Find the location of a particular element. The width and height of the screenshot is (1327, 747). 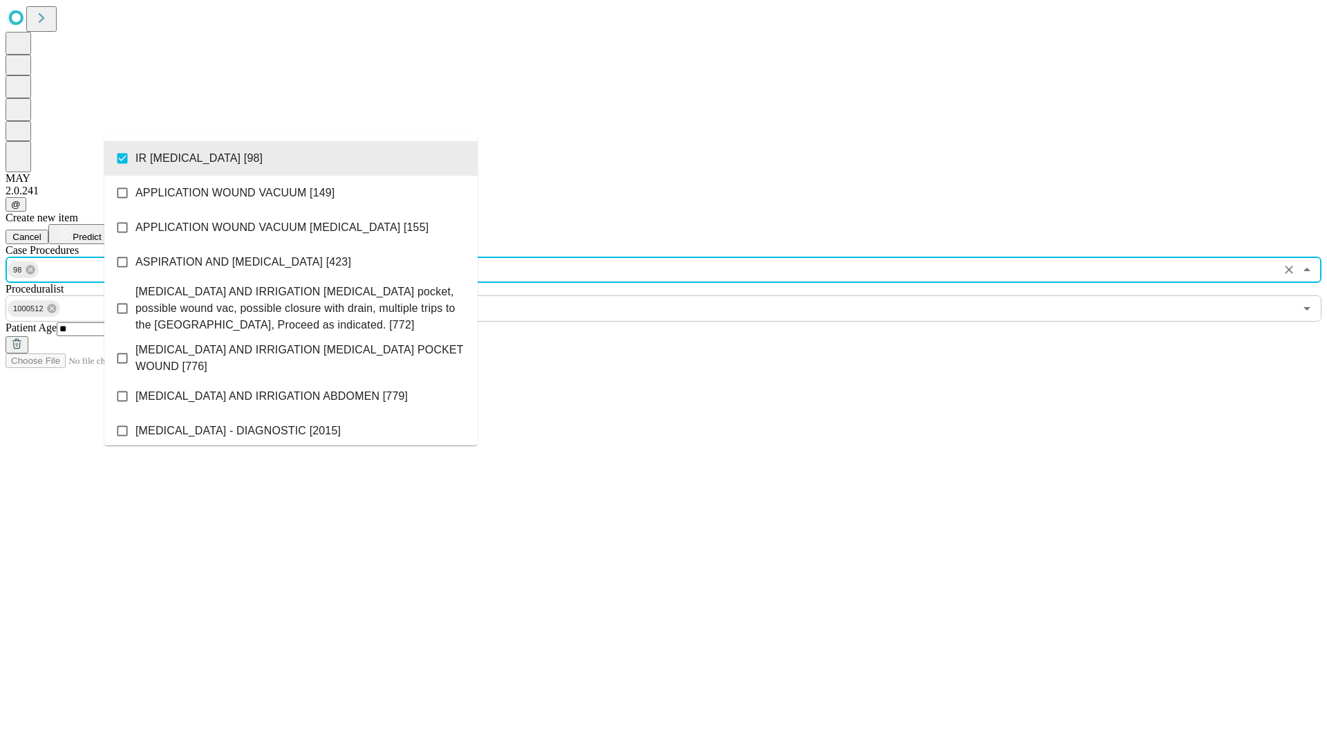

span: 1000512 is located at coordinates (28, 308).